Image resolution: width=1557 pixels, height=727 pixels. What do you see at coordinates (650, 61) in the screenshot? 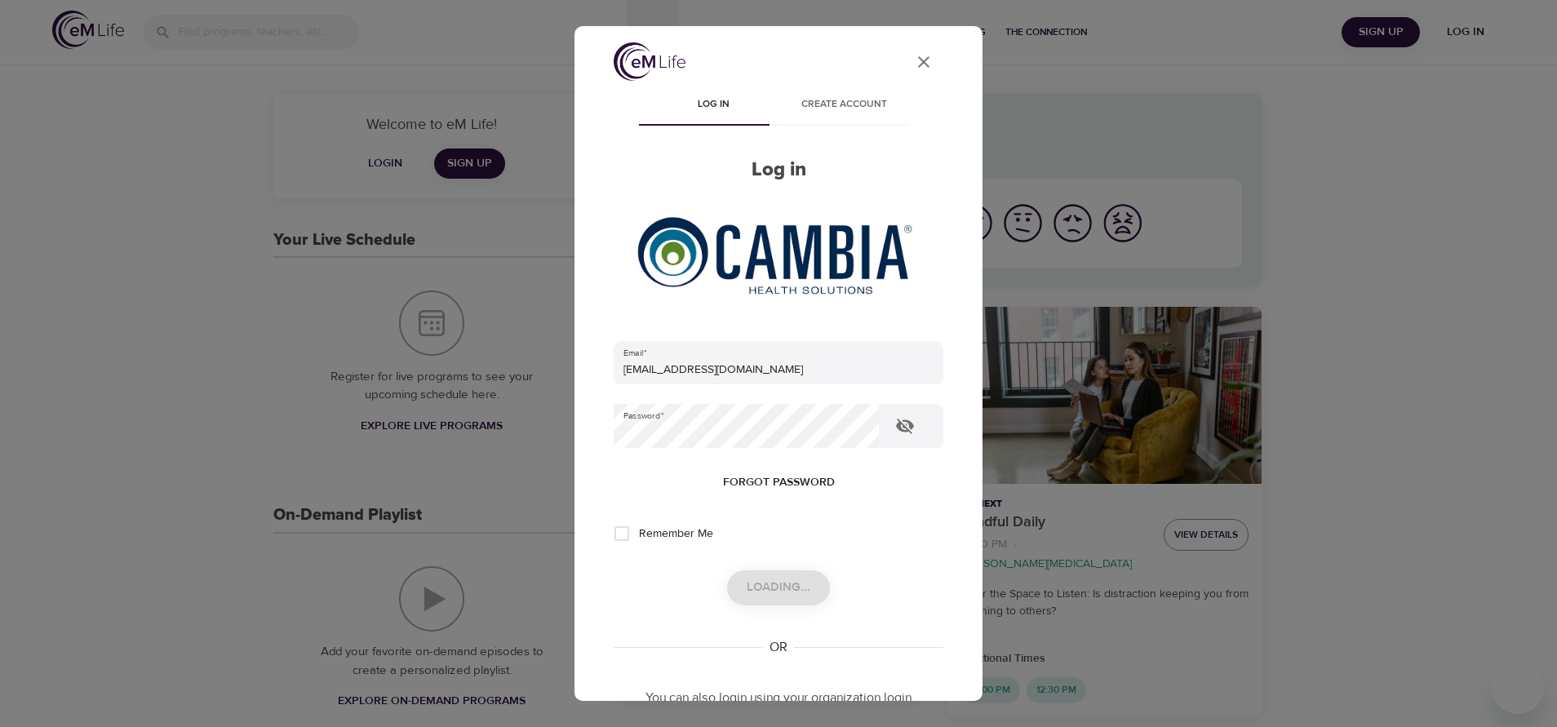
I see `img: logo` at bounding box center [650, 61].